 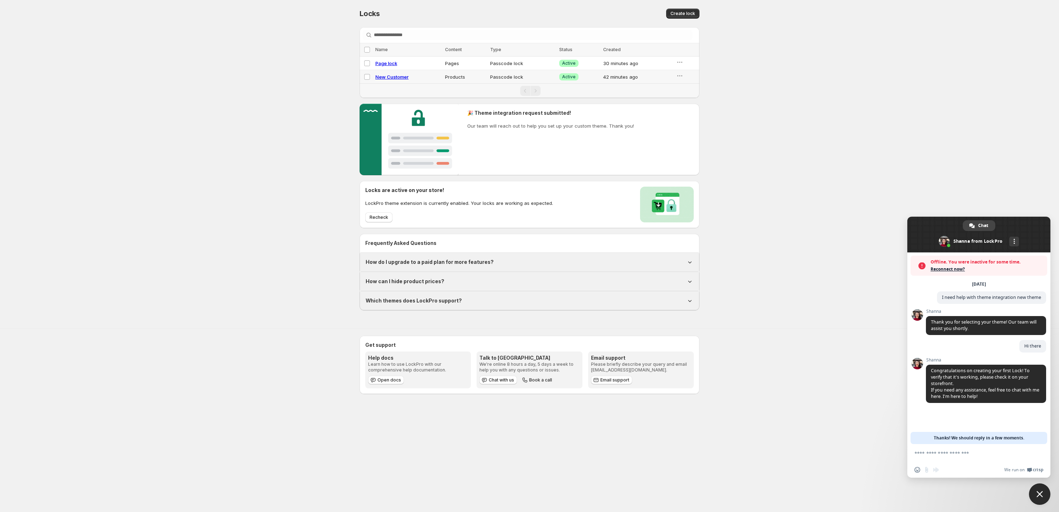 I want to click on span: We run on, so click(x=1014, y=470).